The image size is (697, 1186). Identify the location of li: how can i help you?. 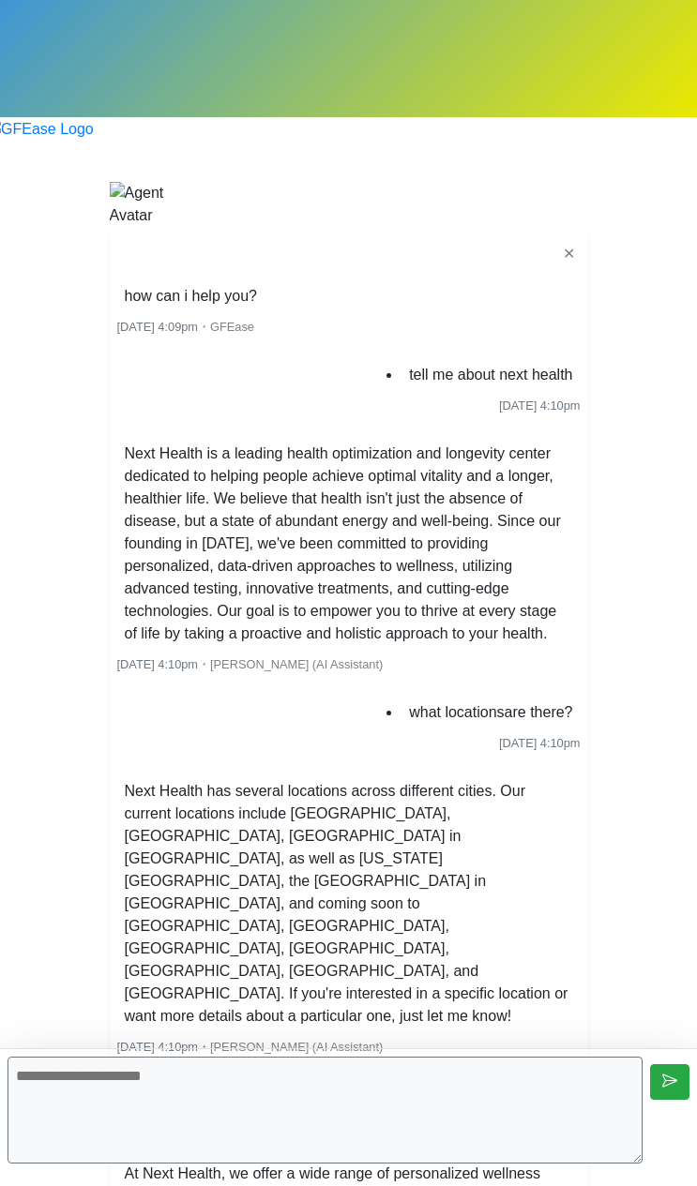
(190, 296).